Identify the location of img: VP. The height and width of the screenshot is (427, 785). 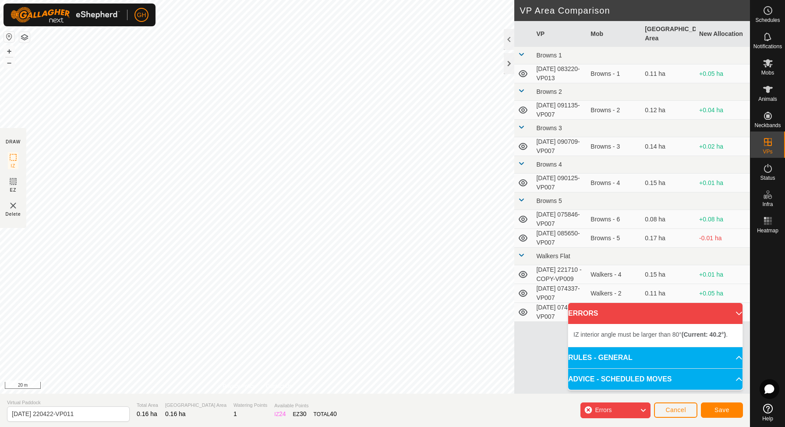
(13, 206).